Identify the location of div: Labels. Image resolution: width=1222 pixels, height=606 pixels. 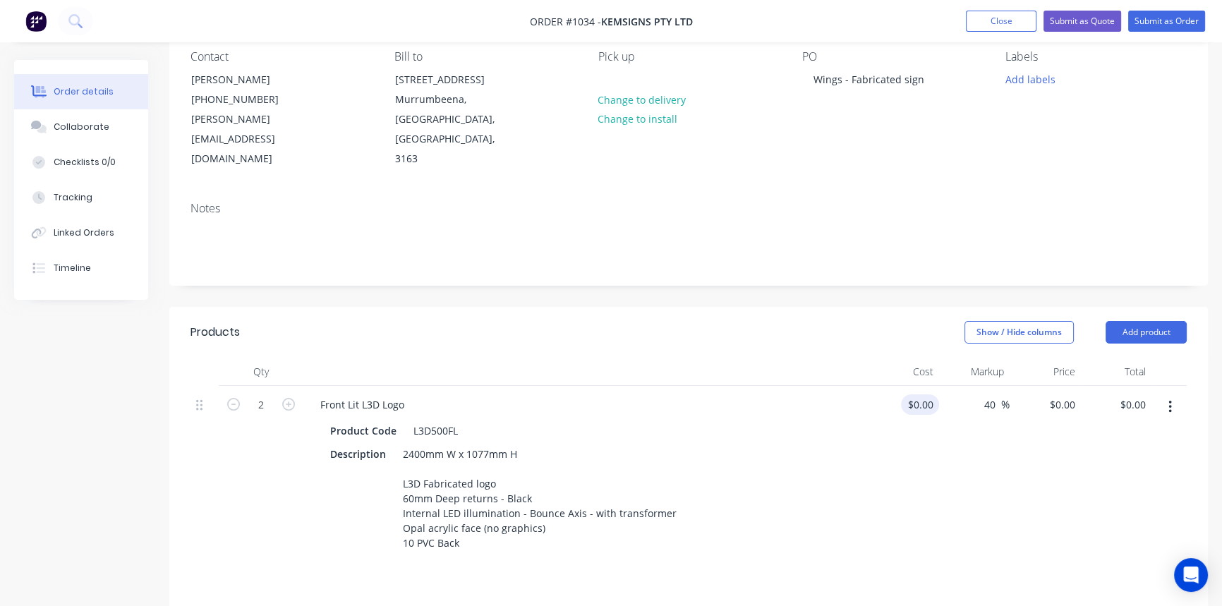
(1096, 56).